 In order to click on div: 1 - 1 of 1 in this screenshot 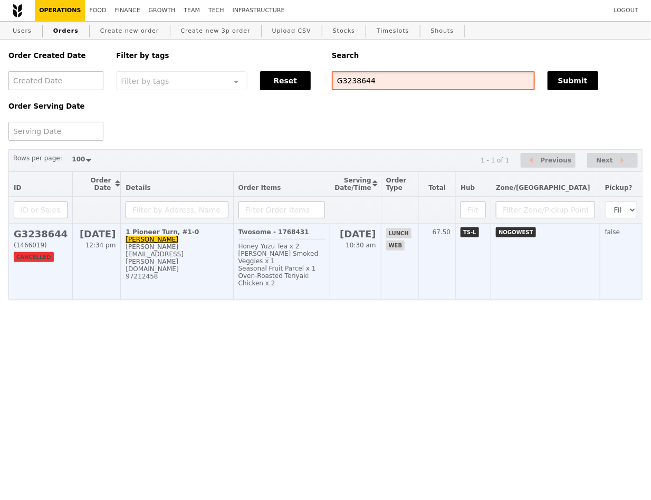, I will do `click(495, 160)`.